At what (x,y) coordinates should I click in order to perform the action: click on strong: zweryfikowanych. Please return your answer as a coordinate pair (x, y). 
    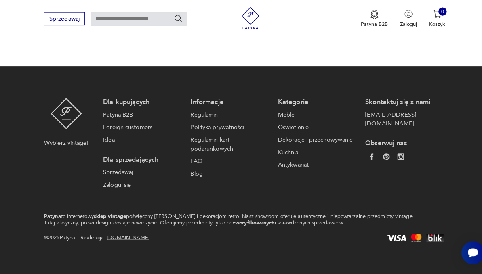
    Looking at the image, I should click on (250, 224).